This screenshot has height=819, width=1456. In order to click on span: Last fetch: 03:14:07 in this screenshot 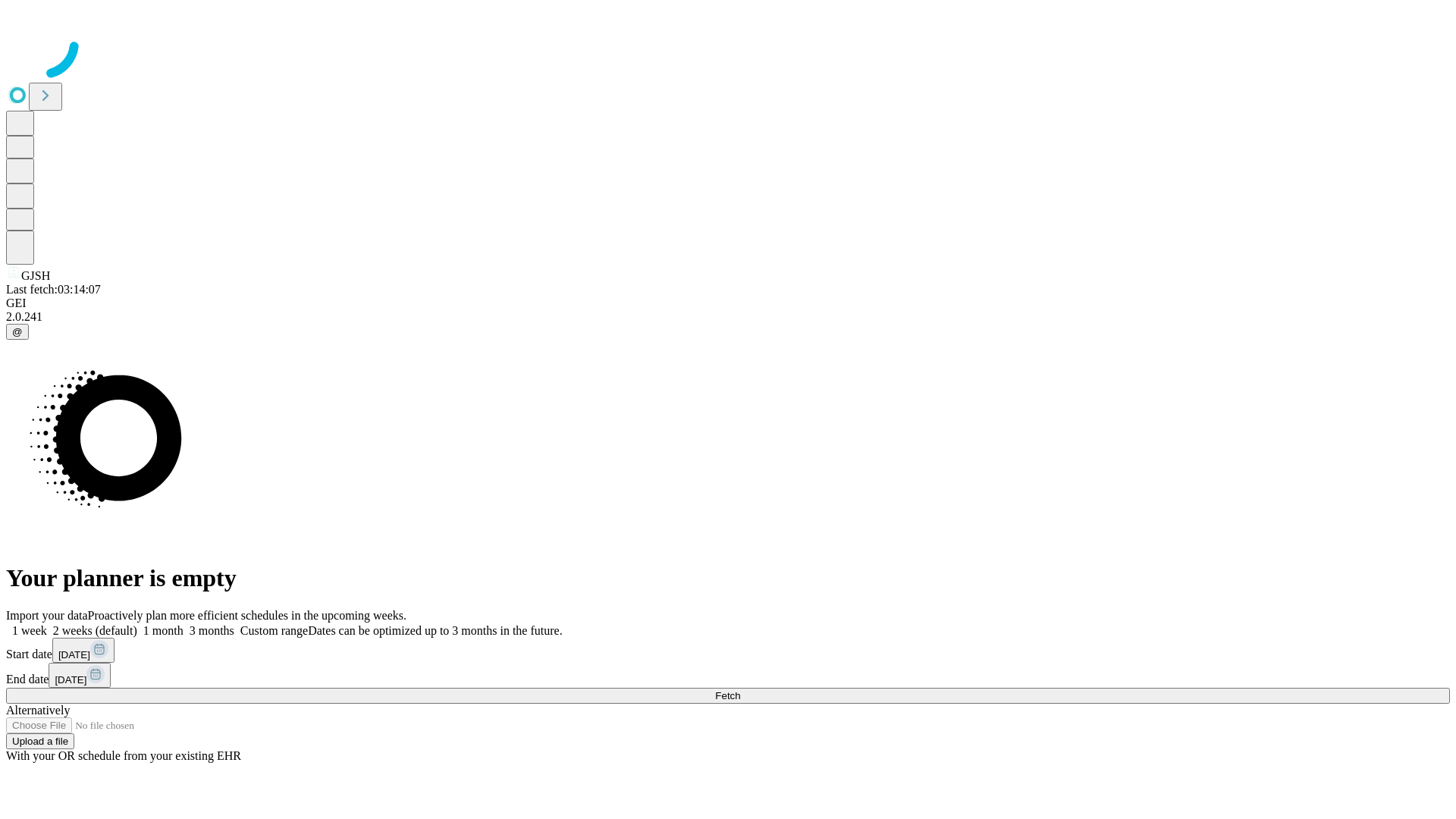, I will do `click(54, 289)`.